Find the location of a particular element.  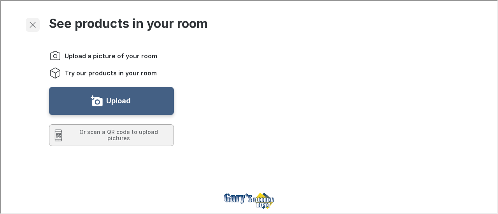

span: Try our products in your room is located at coordinates (110, 72).